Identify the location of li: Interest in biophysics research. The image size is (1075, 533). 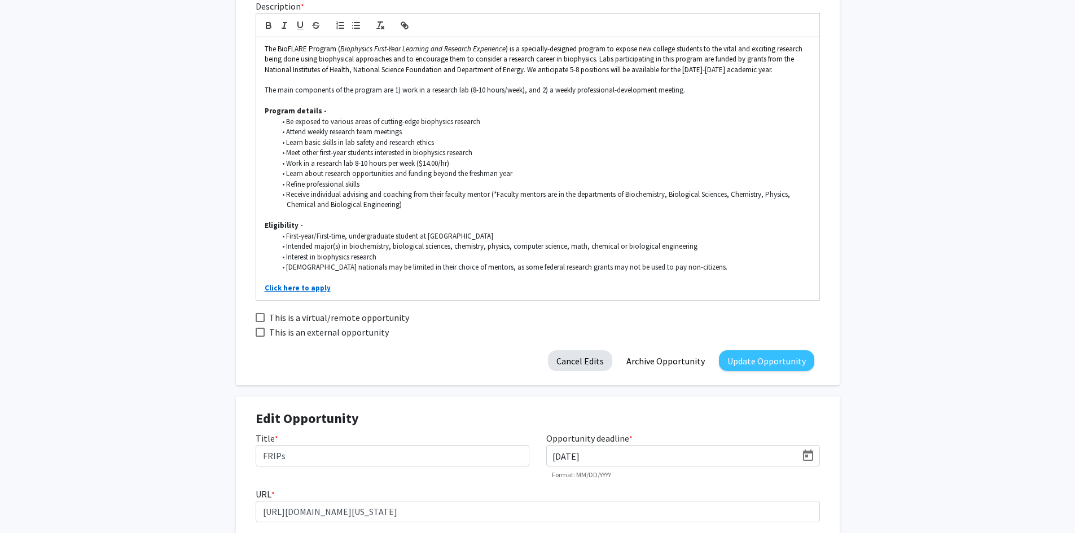
(543, 257).